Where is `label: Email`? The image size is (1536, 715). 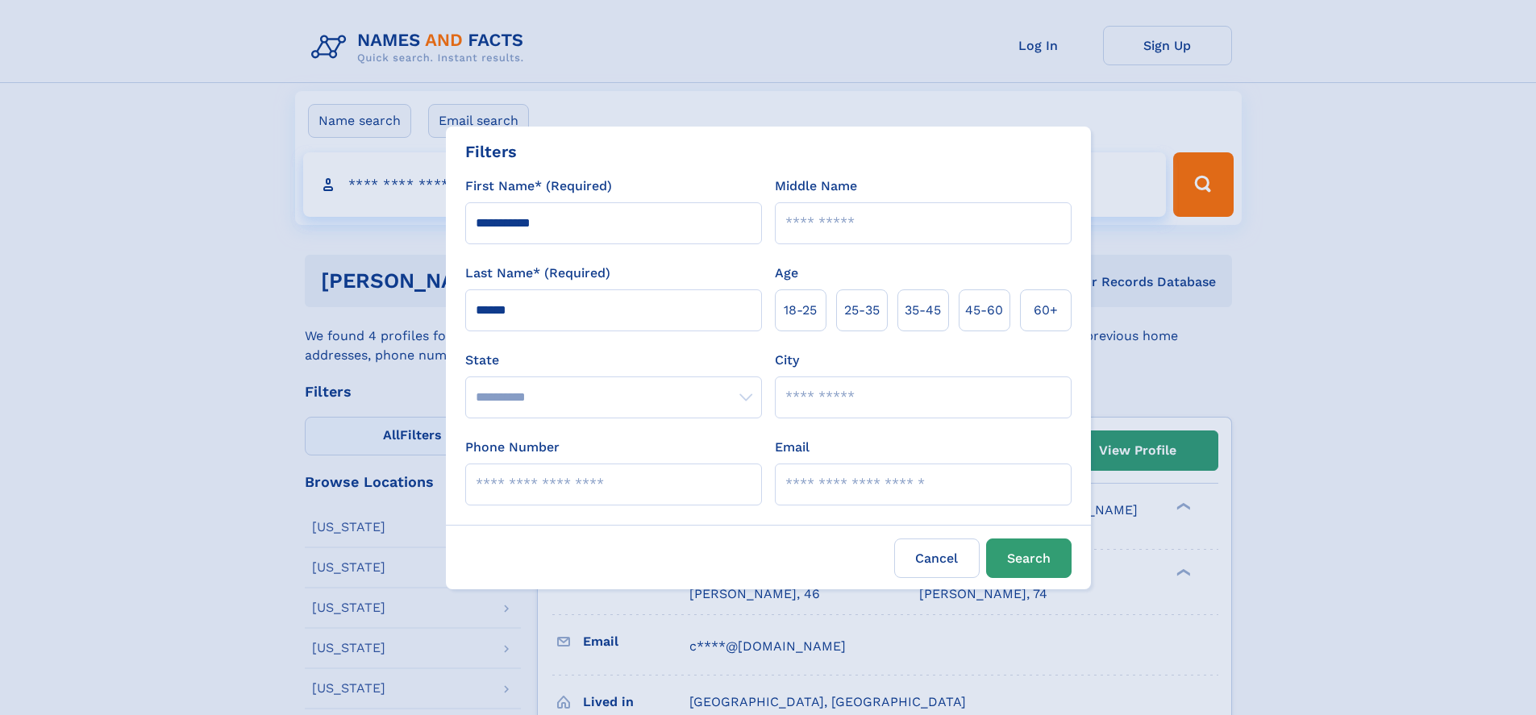
label: Email is located at coordinates (792, 448).